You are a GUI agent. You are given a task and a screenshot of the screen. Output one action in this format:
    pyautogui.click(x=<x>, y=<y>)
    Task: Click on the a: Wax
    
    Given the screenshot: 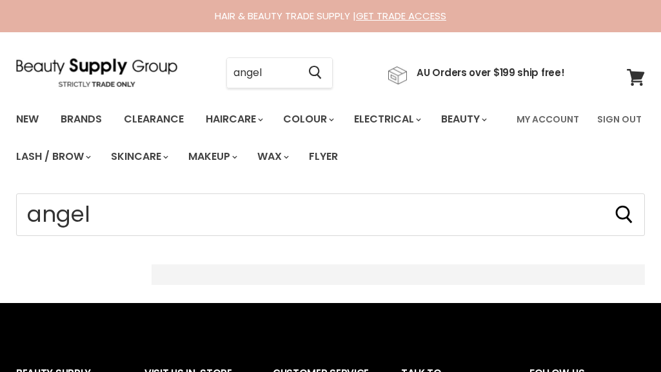 What is the action you would take?
    pyautogui.click(x=272, y=157)
    